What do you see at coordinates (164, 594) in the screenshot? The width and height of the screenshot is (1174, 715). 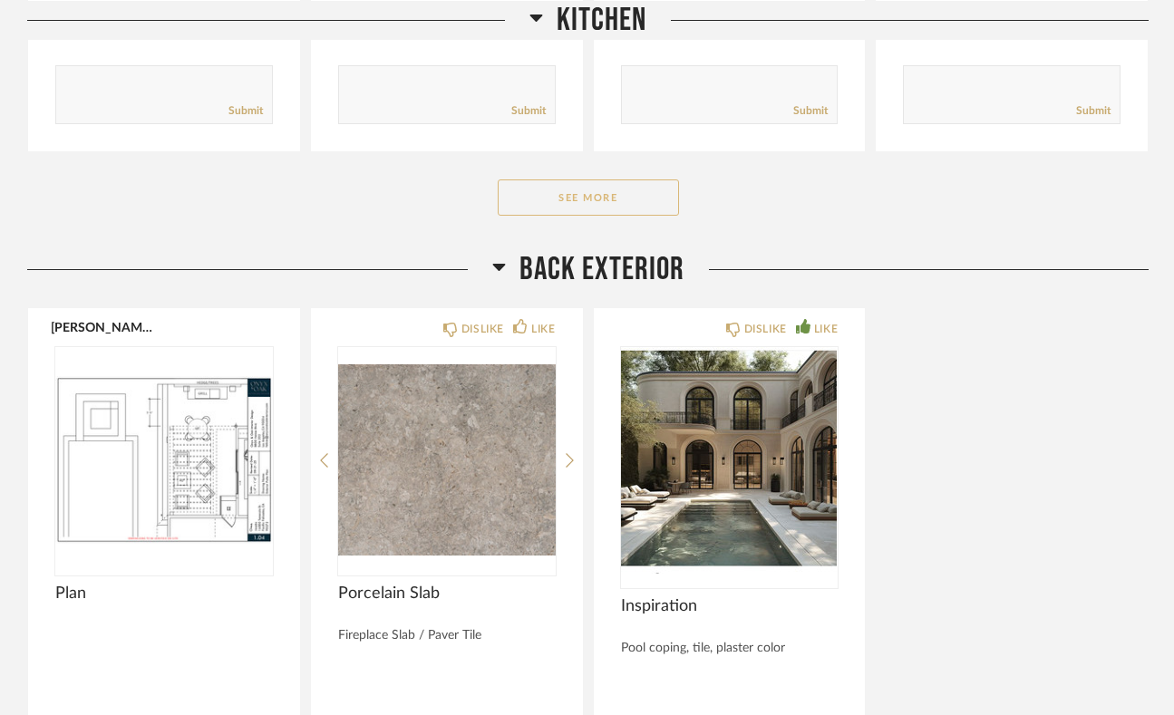 I see `span: Plan` at bounding box center [164, 594].